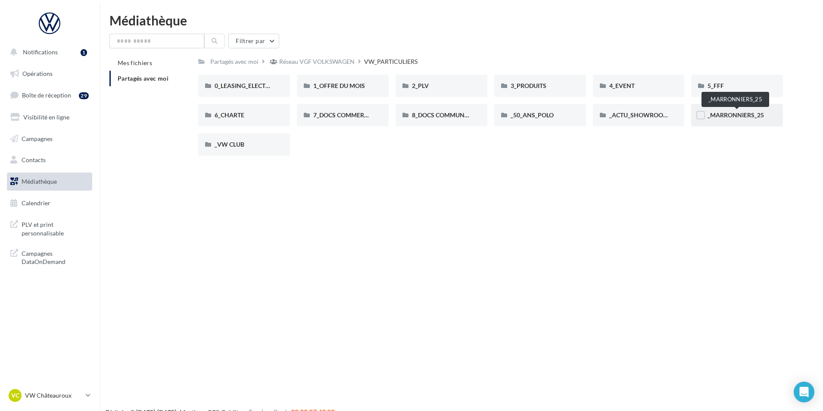  What do you see at coordinates (40, 52) in the screenshot?
I see `span: Notifications` at bounding box center [40, 52].